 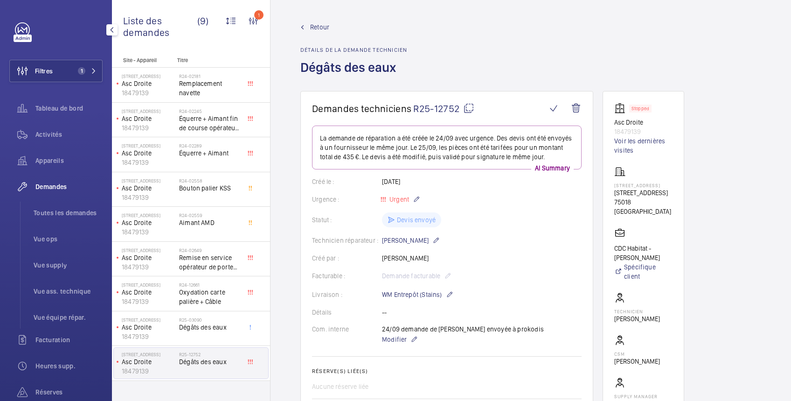 I want to click on span: 1, so click(x=82, y=71).